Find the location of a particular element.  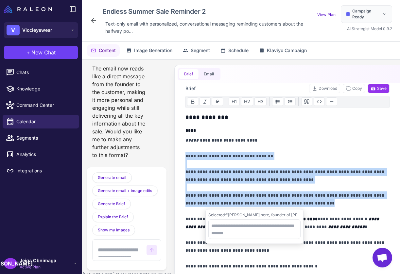

span: Knowledge is located at coordinates (45, 89).